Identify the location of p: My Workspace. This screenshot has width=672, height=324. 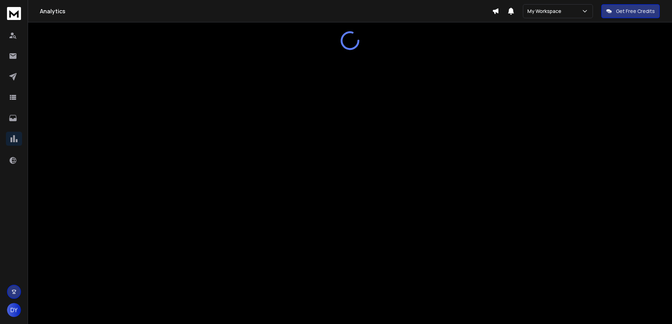
(545, 11).